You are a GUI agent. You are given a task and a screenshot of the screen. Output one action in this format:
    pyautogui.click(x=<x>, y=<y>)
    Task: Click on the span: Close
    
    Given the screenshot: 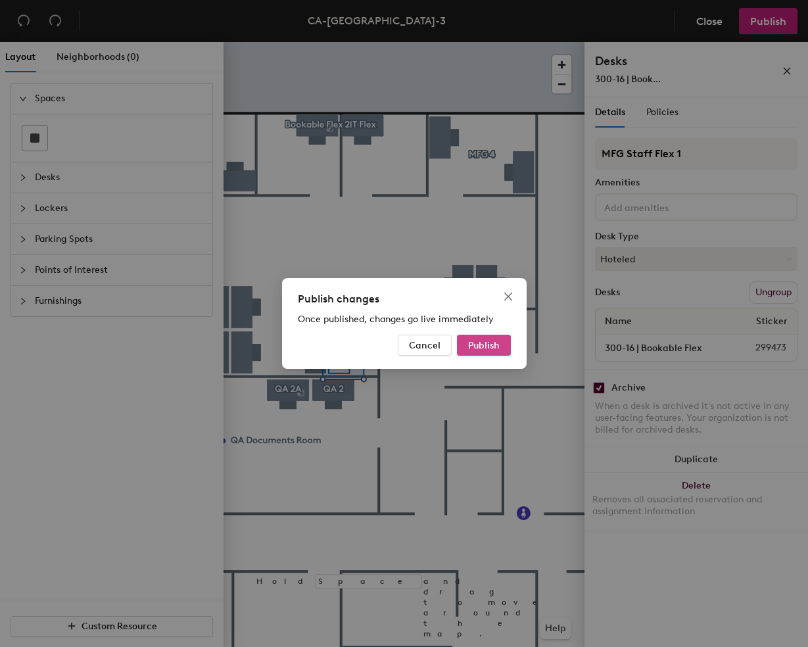 What is the action you would take?
    pyautogui.click(x=508, y=296)
    